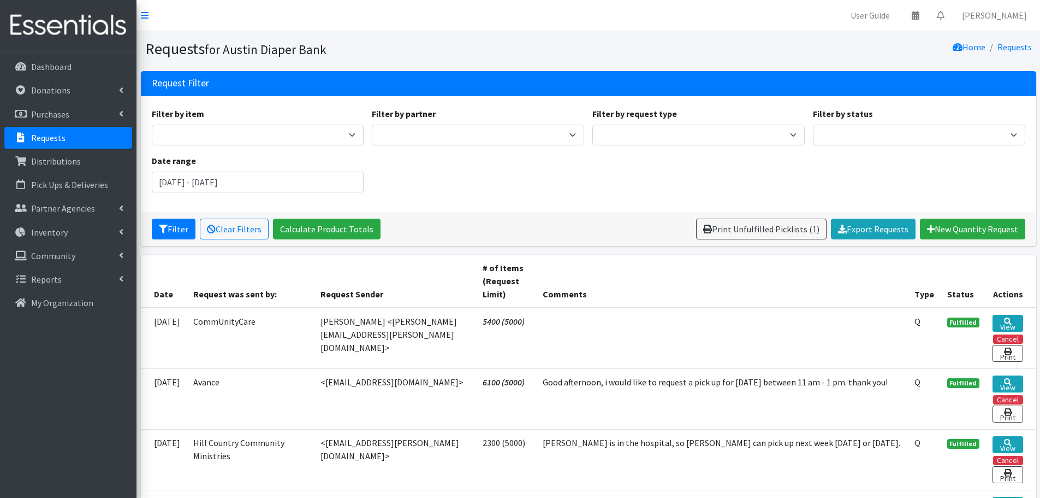 This screenshot has width=1040, height=498. What do you see at coordinates (68, 232) in the screenshot?
I see `a: Inventory` at bounding box center [68, 232].